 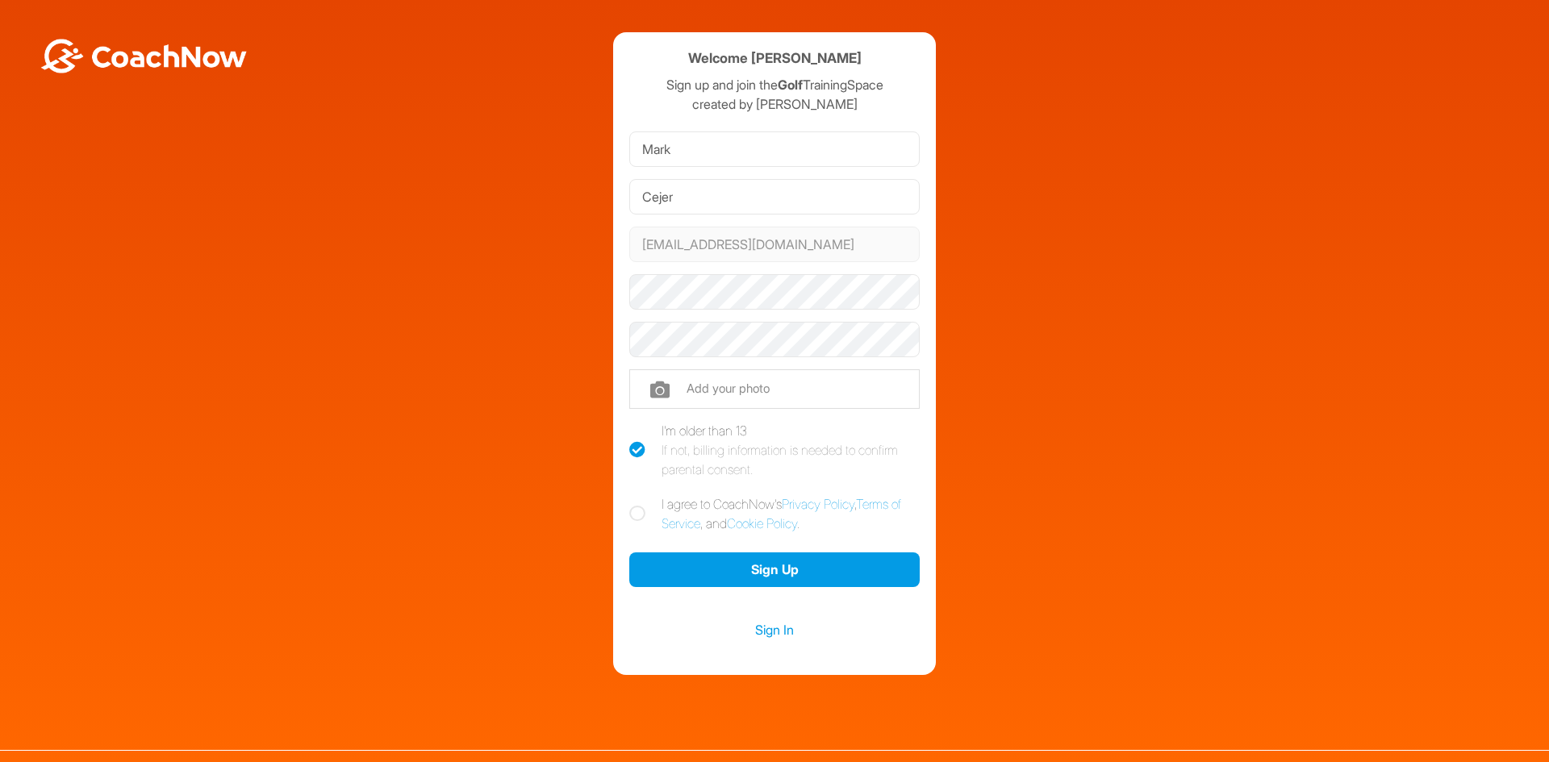 What do you see at coordinates (781, 514) in the screenshot?
I see `a: Terms of Service` at bounding box center [781, 514].